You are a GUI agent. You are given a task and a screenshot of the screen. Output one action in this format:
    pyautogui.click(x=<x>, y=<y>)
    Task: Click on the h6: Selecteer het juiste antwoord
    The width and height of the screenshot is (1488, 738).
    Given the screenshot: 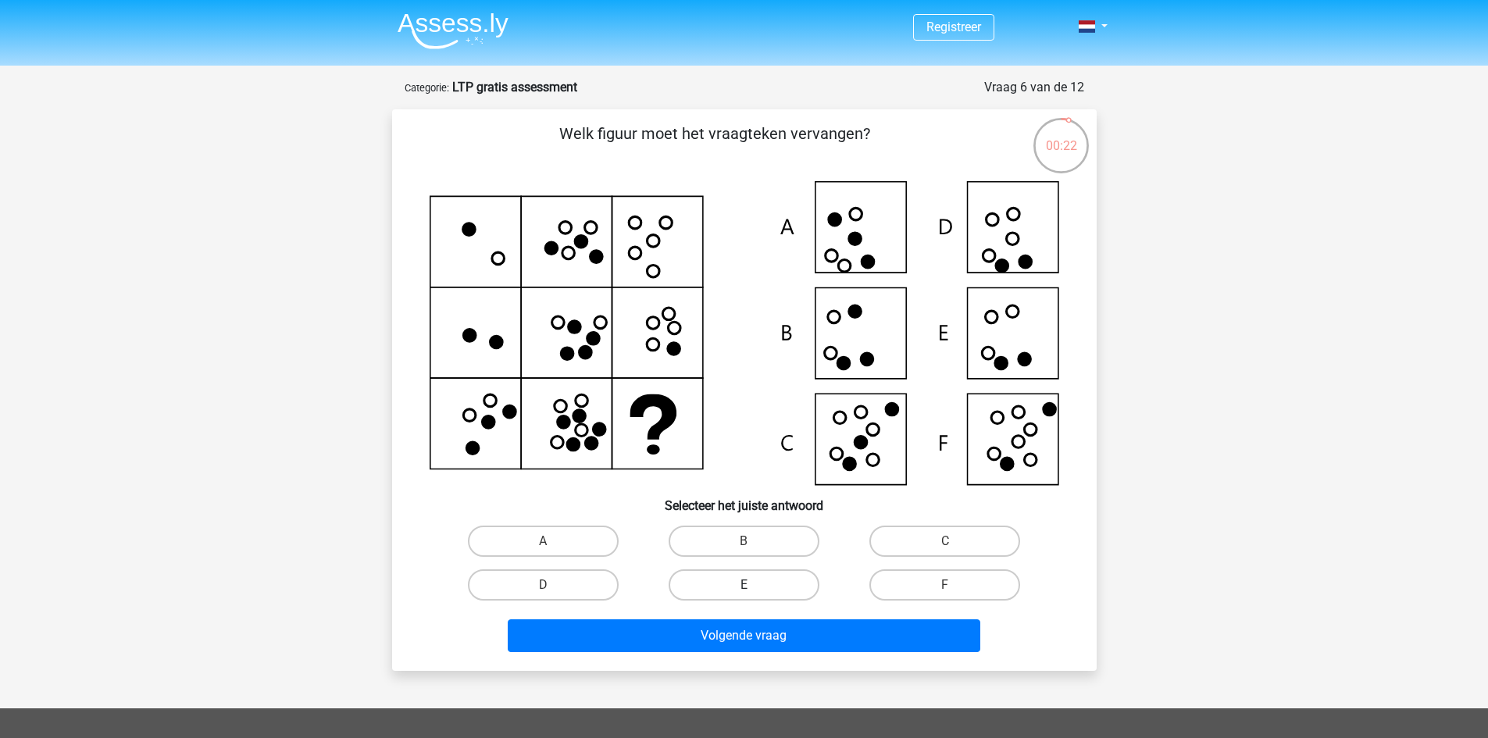 What is the action you would take?
    pyautogui.click(x=744, y=499)
    